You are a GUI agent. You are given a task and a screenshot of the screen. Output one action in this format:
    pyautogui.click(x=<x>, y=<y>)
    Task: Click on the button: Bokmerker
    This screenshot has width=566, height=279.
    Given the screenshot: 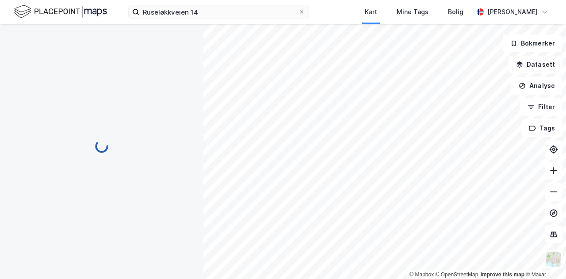 What is the action you would take?
    pyautogui.click(x=532, y=43)
    